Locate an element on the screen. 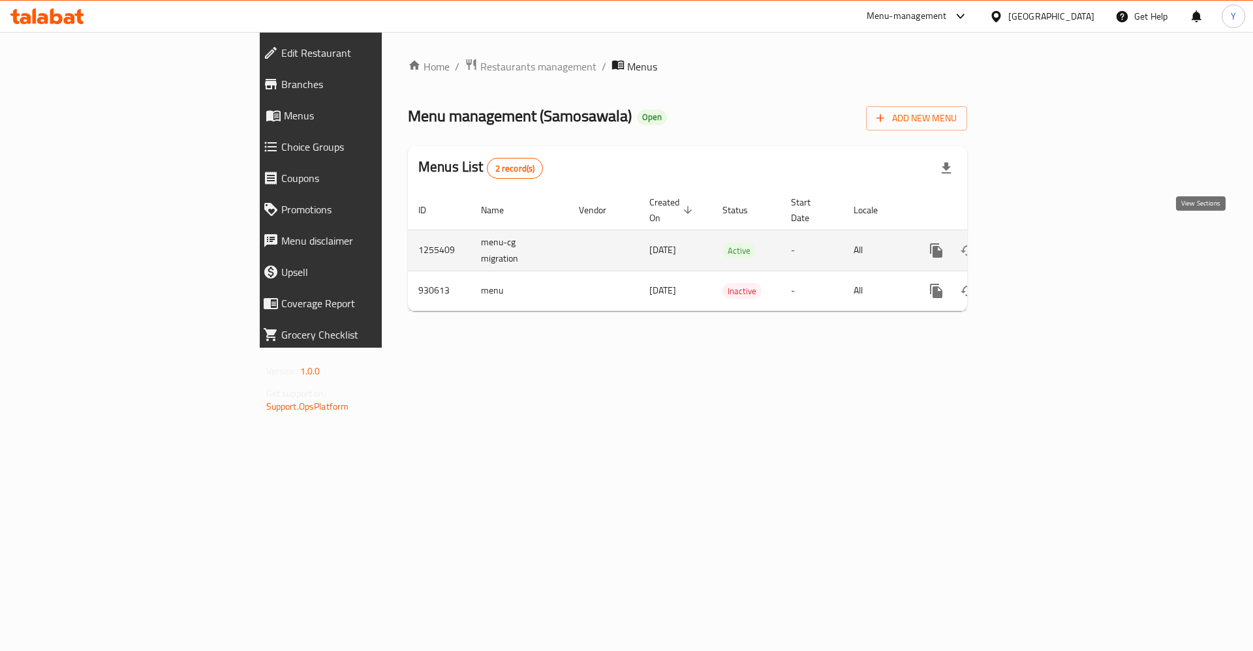  td: menu-cg migration is located at coordinates (519, 250).